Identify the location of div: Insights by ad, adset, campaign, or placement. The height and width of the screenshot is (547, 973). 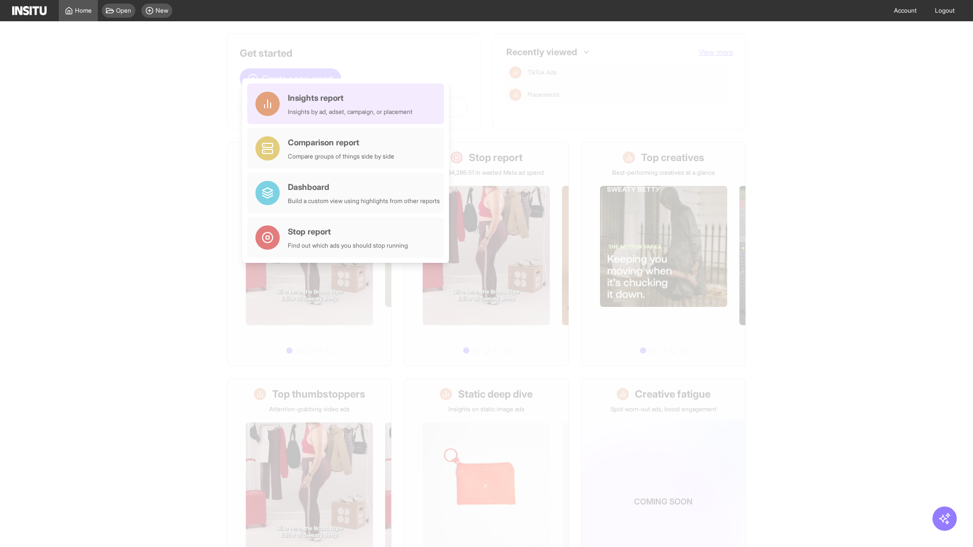
(350, 112).